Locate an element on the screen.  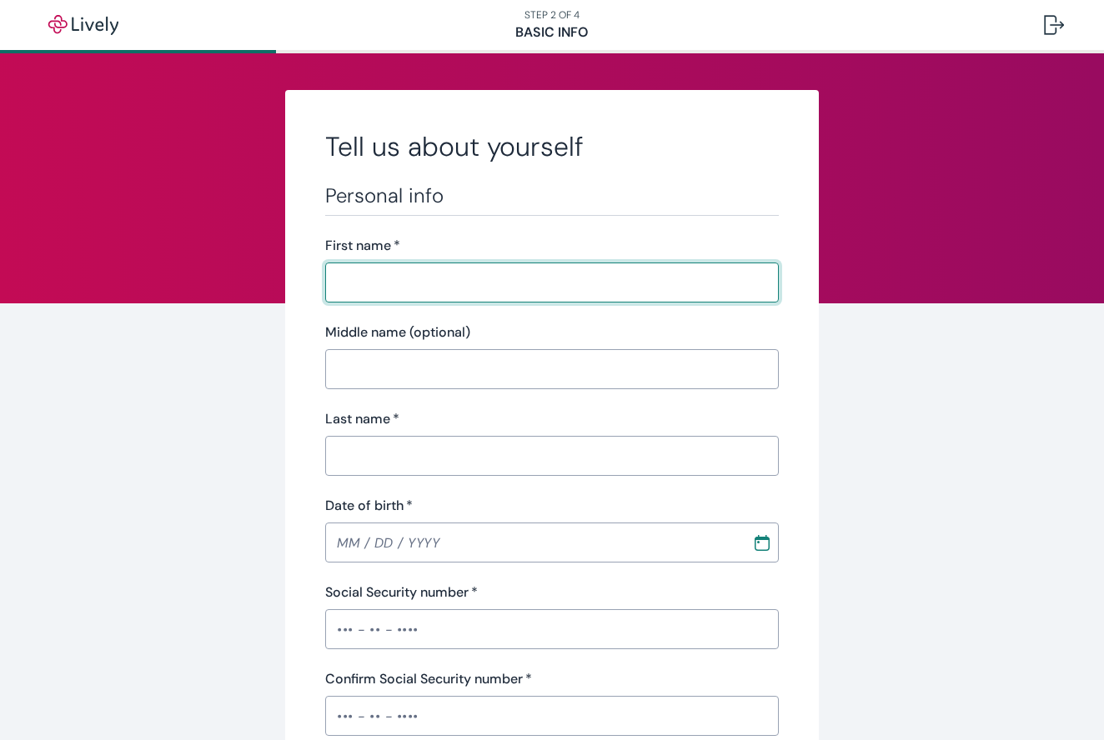
label: Last name is located at coordinates (362, 419).